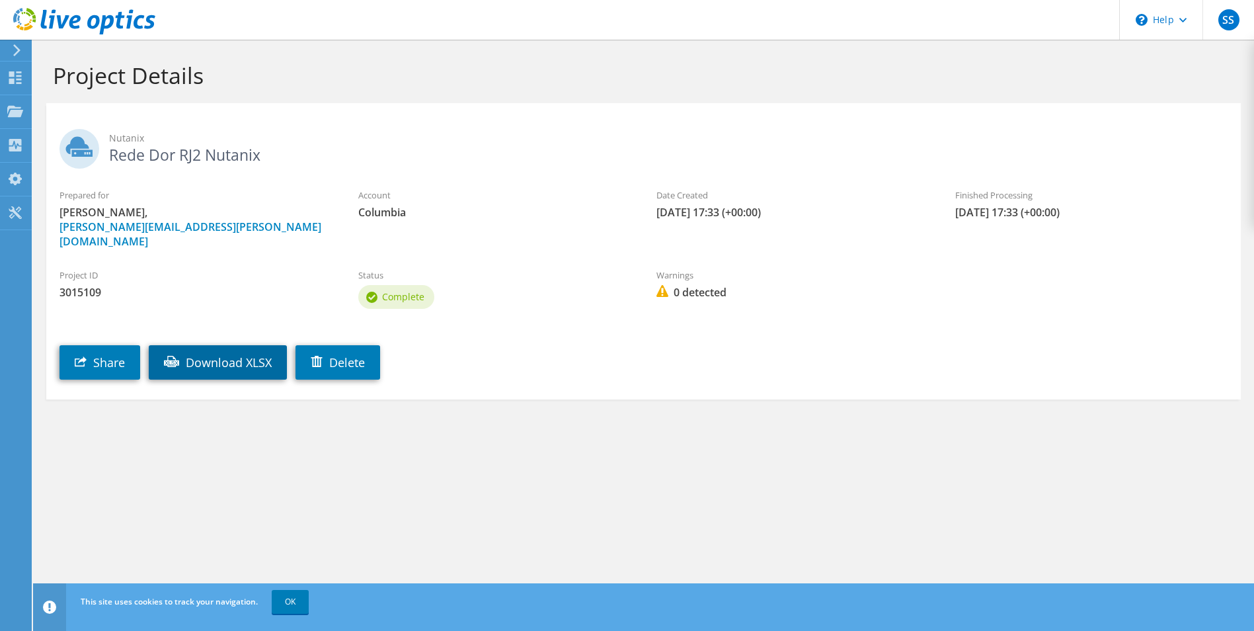 The width and height of the screenshot is (1254, 631). What do you see at coordinates (403, 296) in the screenshot?
I see `span: Complete` at bounding box center [403, 296].